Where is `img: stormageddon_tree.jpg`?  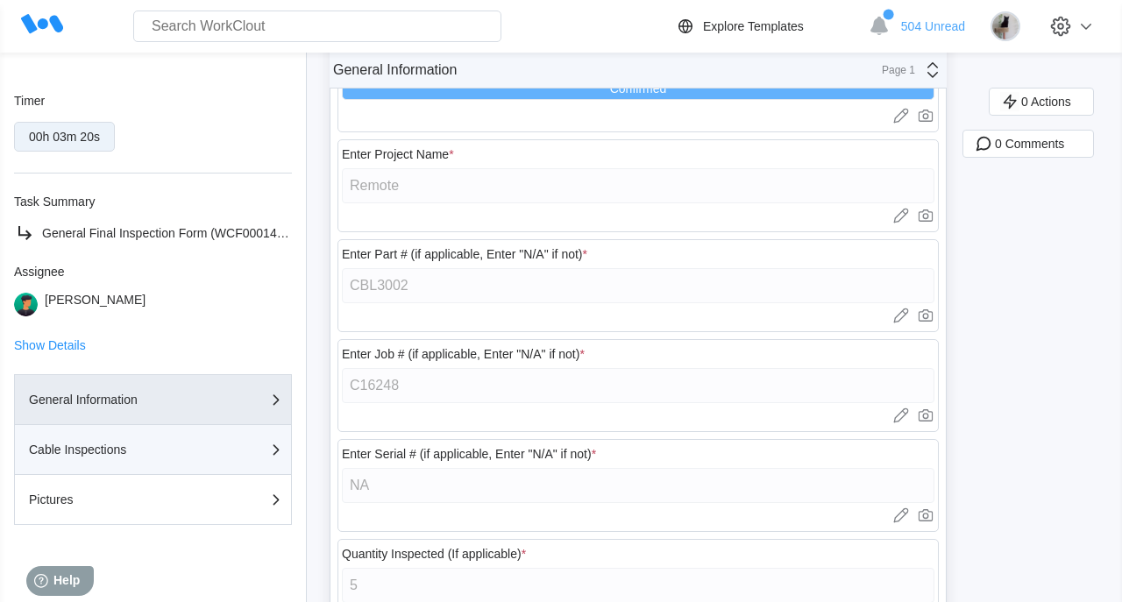
img: stormageddon_tree.jpg is located at coordinates (1005, 26).